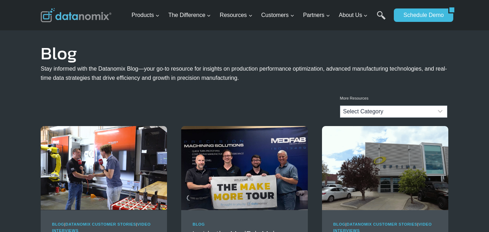 The height and width of the screenshot is (232, 489). I want to click on img: Datanomix, so click(76, 15).